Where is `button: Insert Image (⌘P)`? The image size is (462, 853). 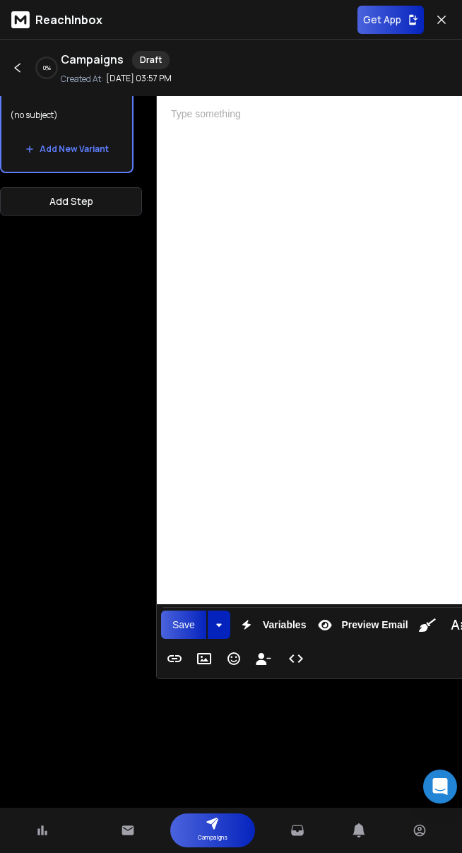 button: Insert Image (⌘P) is located at coordinates (204, 659).